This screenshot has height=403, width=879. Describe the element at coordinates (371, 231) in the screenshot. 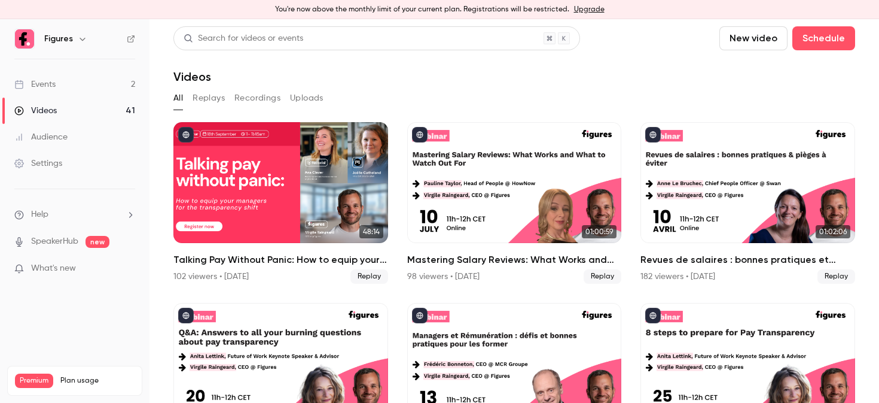

I see `span: 48:14` at that location.